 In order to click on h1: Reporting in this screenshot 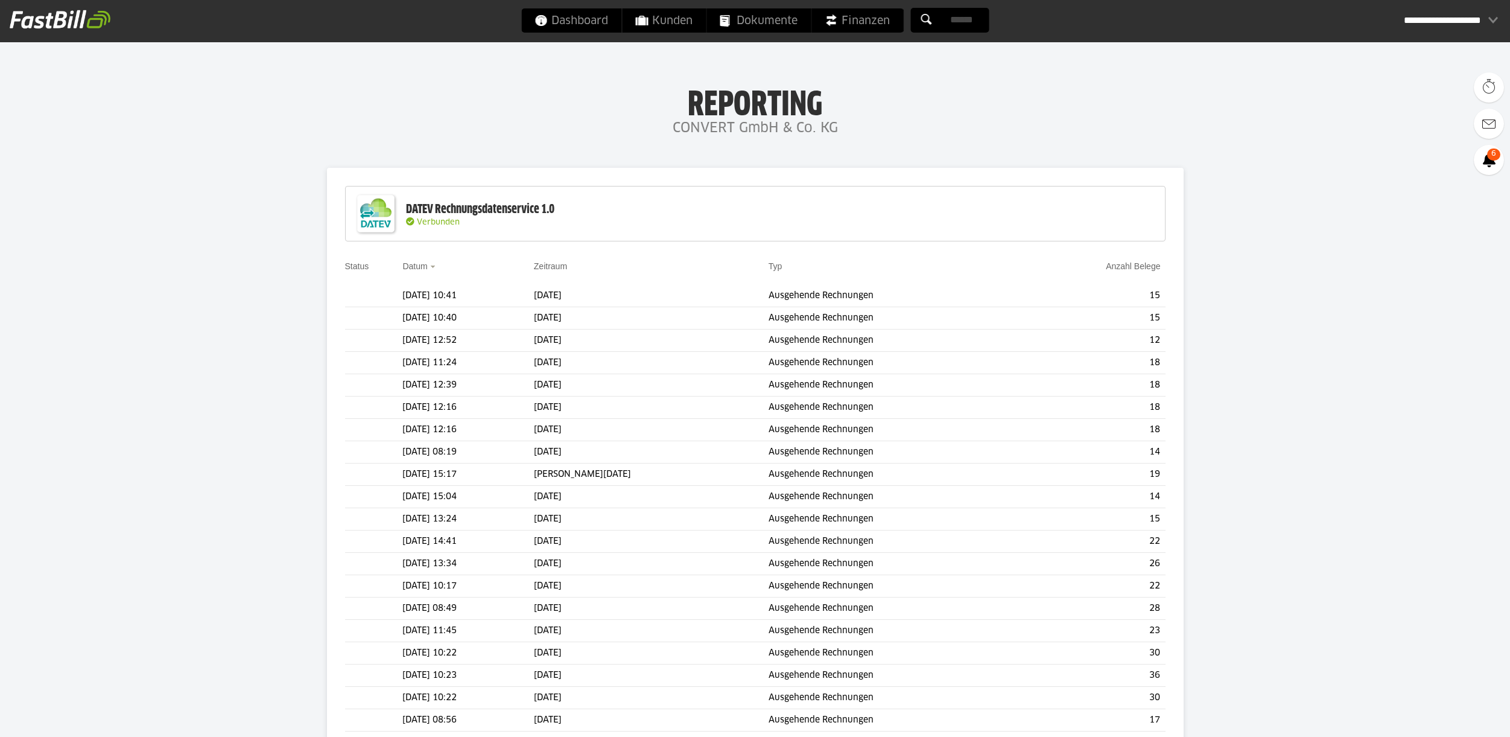, I will do `click(755, 101)`.